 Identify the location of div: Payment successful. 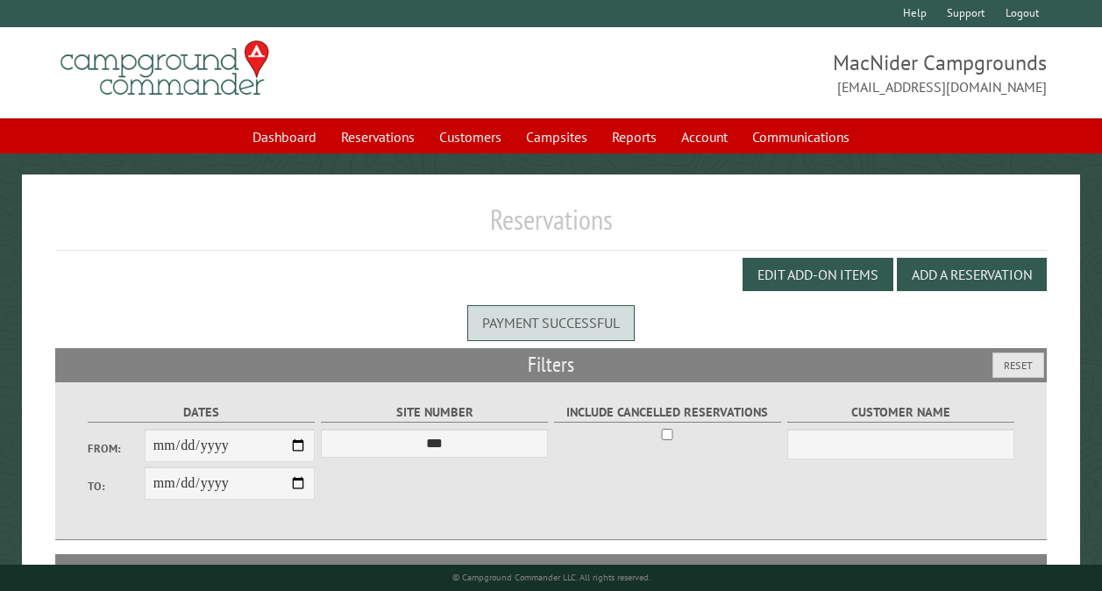
(551, 323).